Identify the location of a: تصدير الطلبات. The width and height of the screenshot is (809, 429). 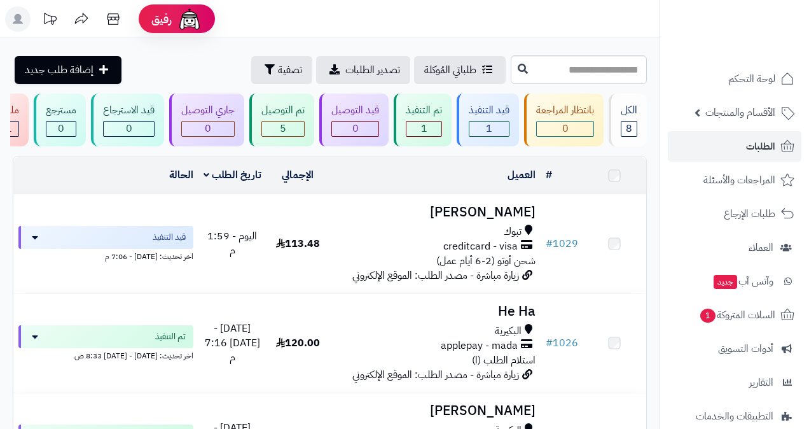
(363, 70).